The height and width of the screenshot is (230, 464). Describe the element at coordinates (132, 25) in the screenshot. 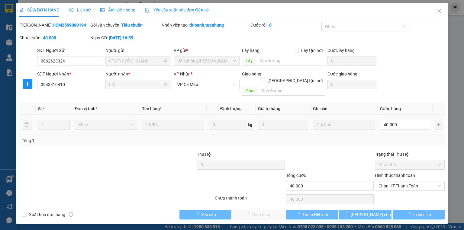

I see `b: Tiêu chuẩn` at that location.